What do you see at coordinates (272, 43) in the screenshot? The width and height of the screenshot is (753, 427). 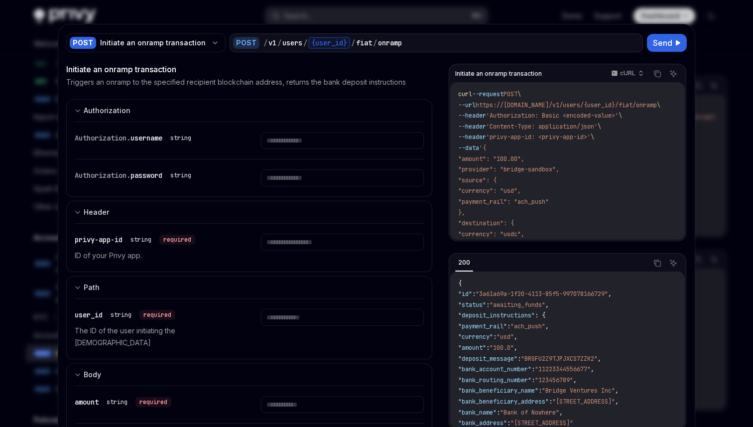 I see `div: v1` at bounding box center [272, 43].